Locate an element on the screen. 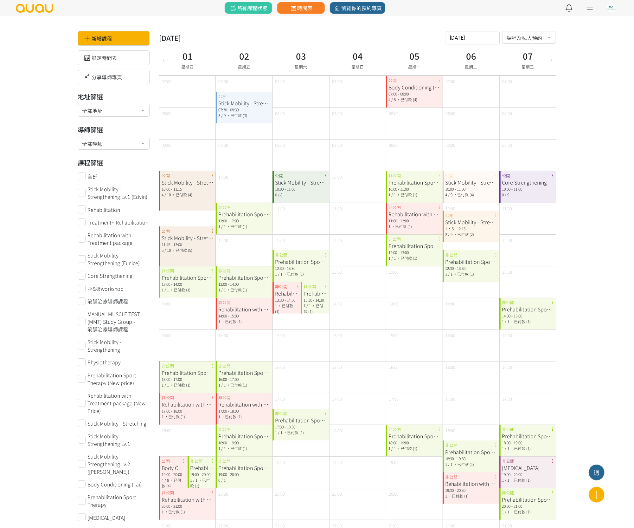 The height and width of the screenshot is (528, 634). div: 17:00 - 18:00 is located at coordinates (187, 411).